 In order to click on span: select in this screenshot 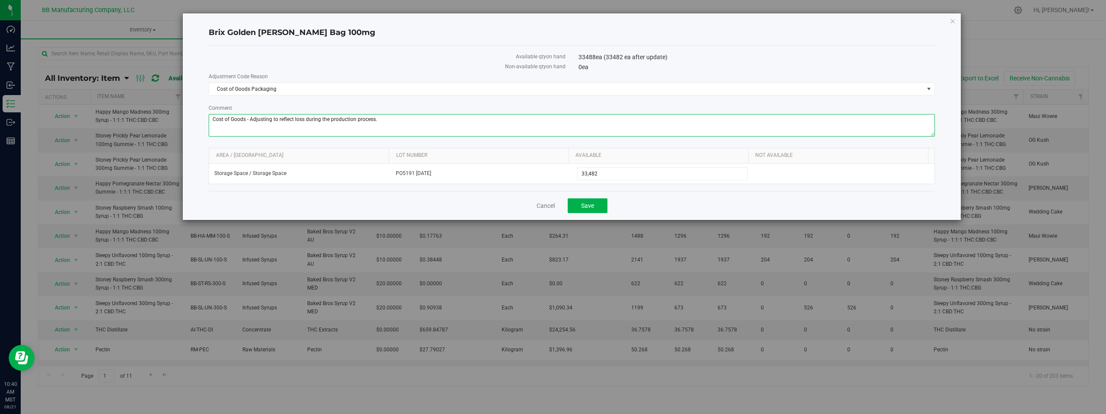, I will do `click(929, 89)`.